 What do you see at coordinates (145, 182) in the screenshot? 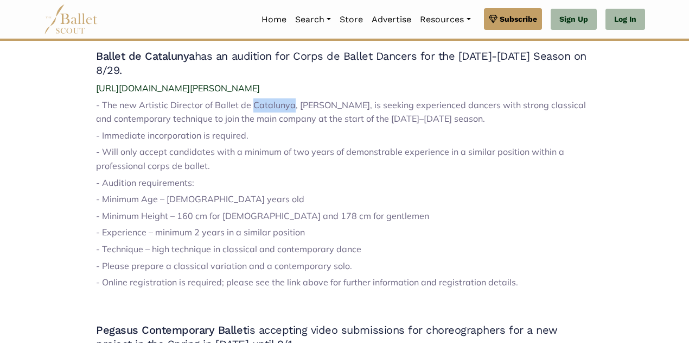
I see `span: - Audition requirements:` at bounding box center [145, 182].